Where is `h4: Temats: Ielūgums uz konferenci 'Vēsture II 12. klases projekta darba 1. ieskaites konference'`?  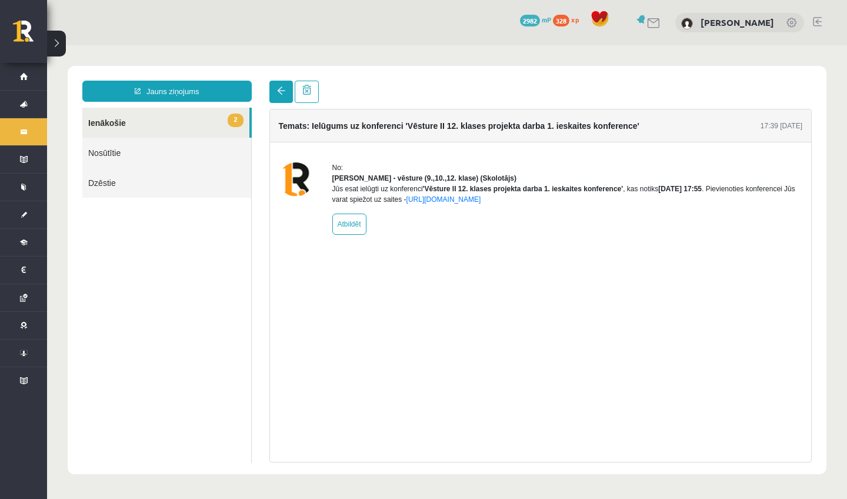 h4: Temats: Ielūgums uz konferenci 'Vēsture II 12. klases projekta darba 1. ieskaites konference' is located at coordinates (412, 81).